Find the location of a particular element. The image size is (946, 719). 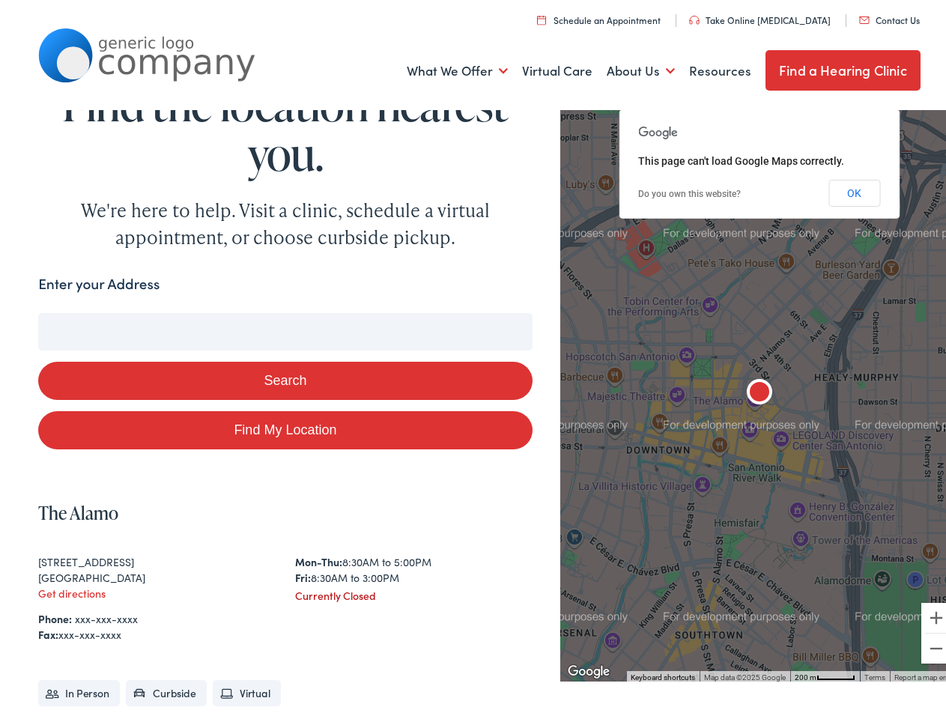

a: Find a Hearing Clinic is located at coordinates (842, 66).